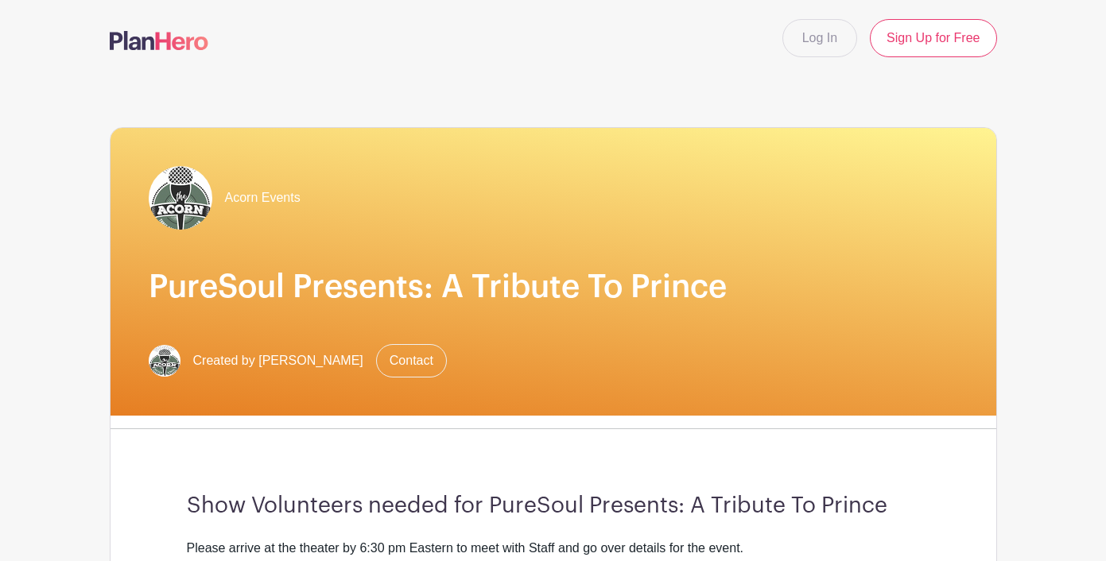  Describe the element at coordinates (553, 506) in the screenshot. I see `h3: Show Volunteers needed for PureSoul Presents: A Tribute To Prince` at that location.